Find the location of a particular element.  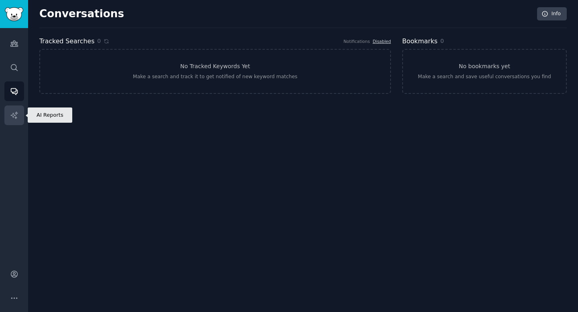

h3: No Tracked Keywords Yet is located at coordinates (215, 66).